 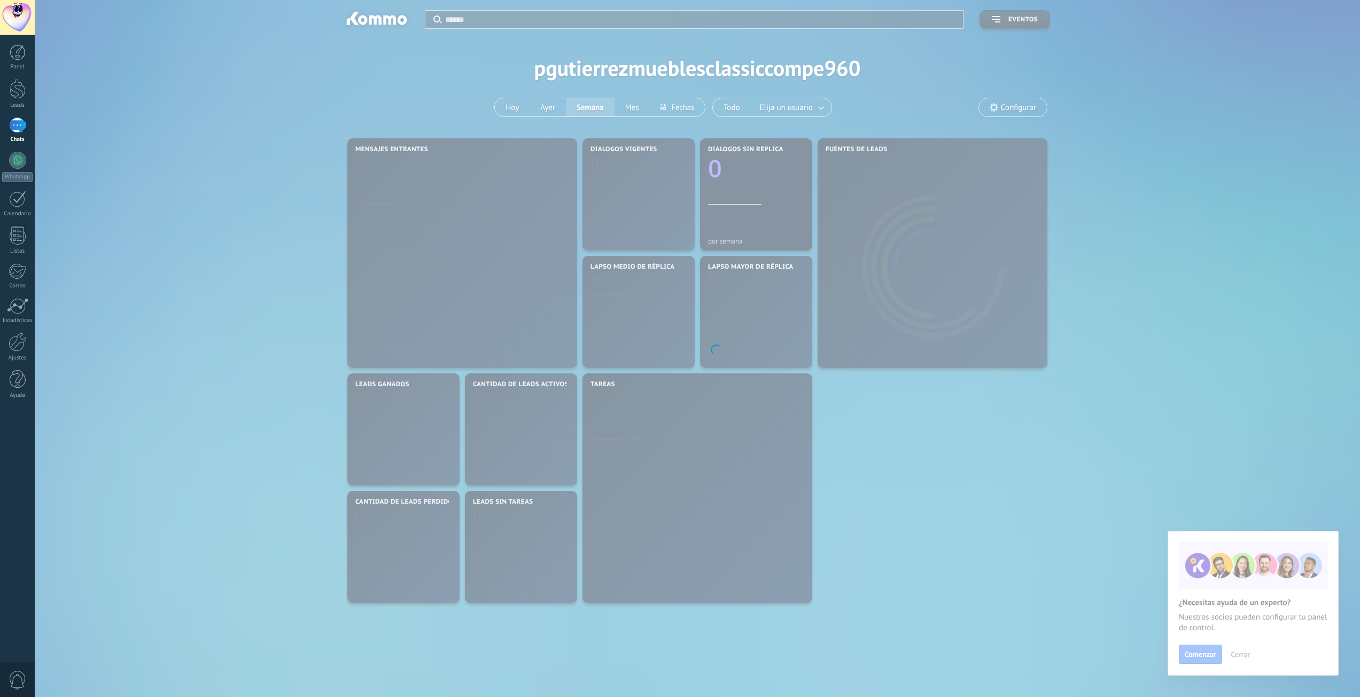 I want to click on div: Chats, so click(x=18, y=139).